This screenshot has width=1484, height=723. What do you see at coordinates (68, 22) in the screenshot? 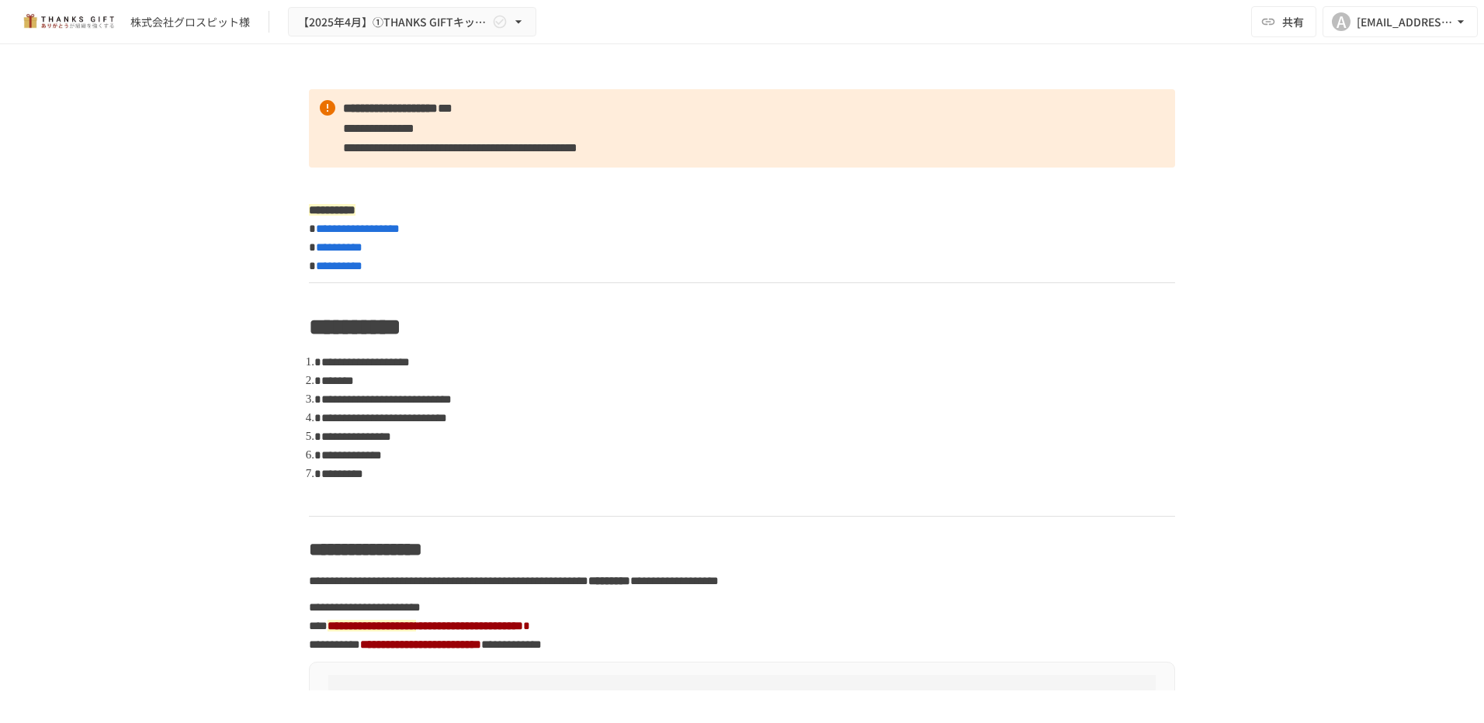
I see `img: mMP1OxWUAhQbsRWCurg7vIHe5HqDpP7qZo7fRoNLXQh` at bounding box center [68, 22].